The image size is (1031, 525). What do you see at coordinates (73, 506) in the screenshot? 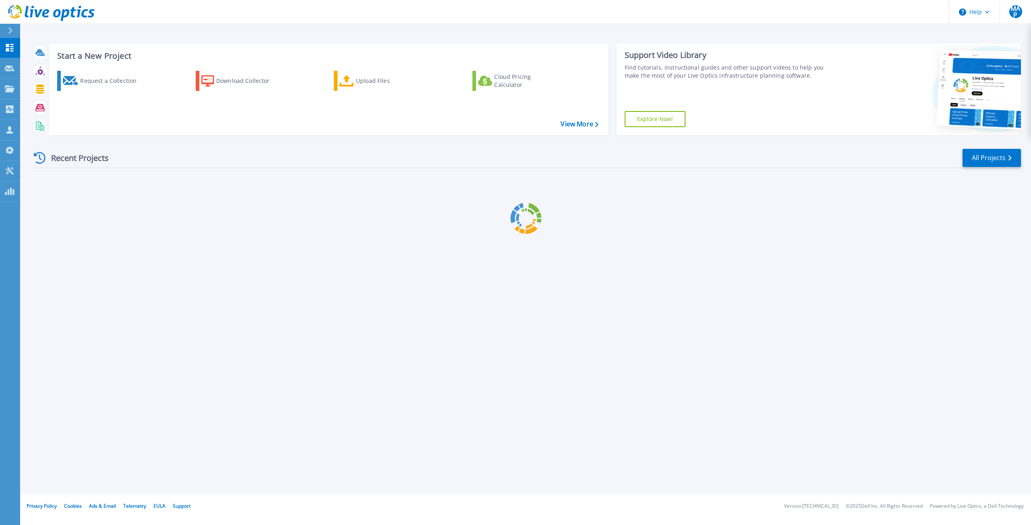
I see `a: Cookies` at bounding box center [73, 506].